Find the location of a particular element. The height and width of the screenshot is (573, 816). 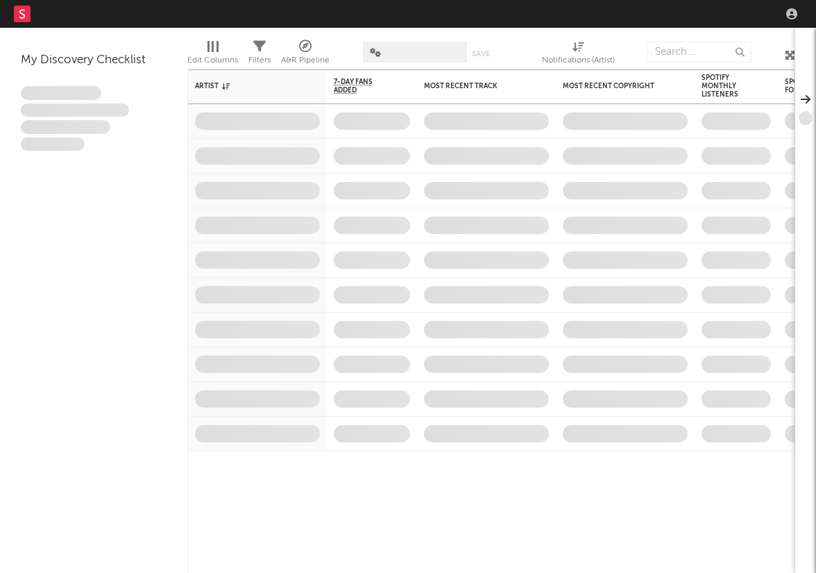

span: Integer aliquet in purus et is located at coordinates (75, 110).